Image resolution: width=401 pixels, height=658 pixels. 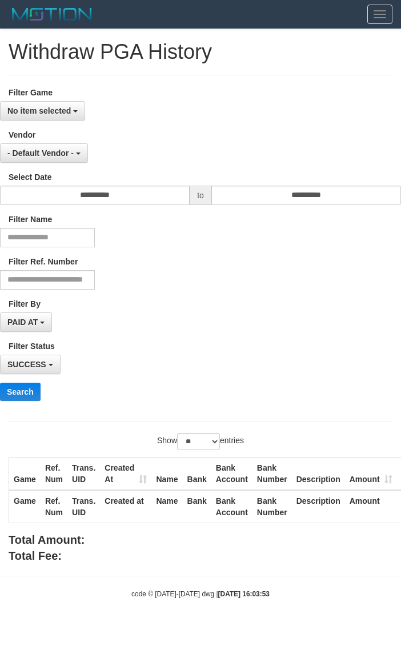 I want to click on span: - Default Vendor -, so click(x=41, y=153).